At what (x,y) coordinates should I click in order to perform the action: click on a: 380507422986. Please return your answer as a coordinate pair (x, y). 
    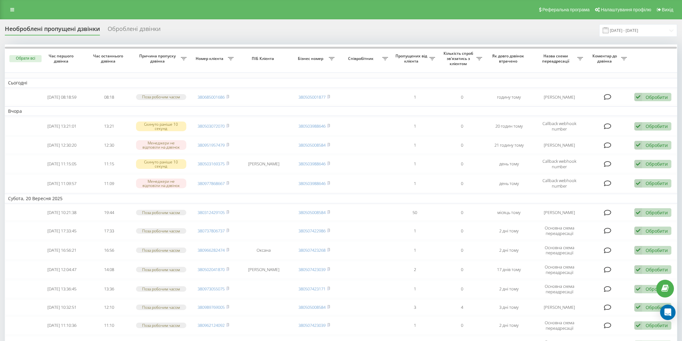
    Looking at the image, I should click on (312, 231).